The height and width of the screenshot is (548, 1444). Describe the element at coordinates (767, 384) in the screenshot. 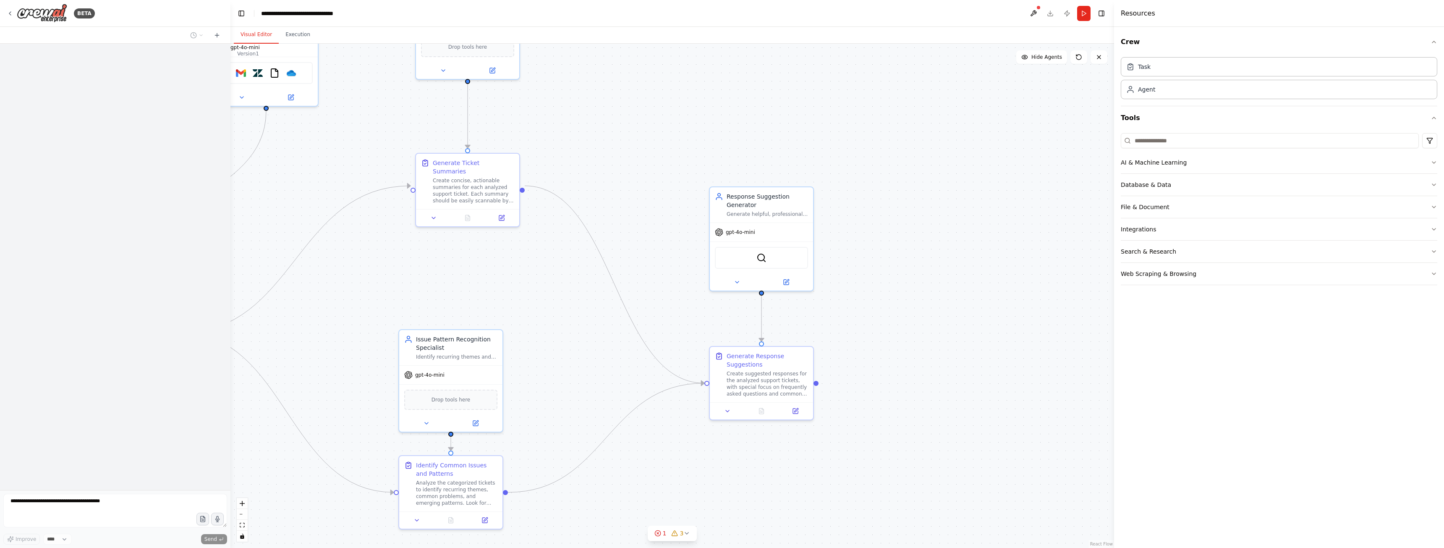

I see `div: Create suggested responses for the analyzed support tickets, with special focus on frequently ask...` at that location.